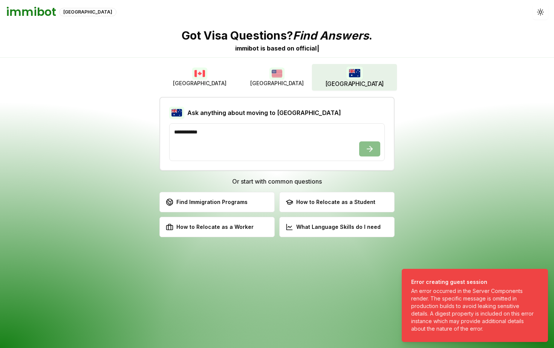  I want to click on span: b a s e d o n o f f i c i a l, so click(291, 48).